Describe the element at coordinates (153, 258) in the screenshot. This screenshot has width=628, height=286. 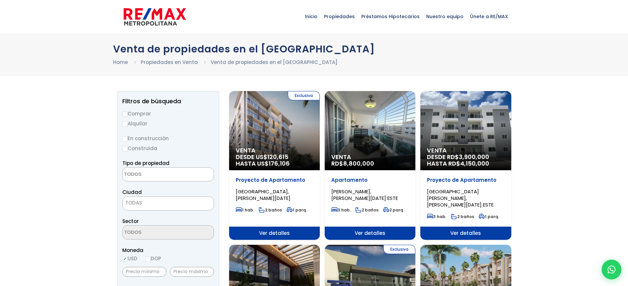
I see `label: DOP` at that location.